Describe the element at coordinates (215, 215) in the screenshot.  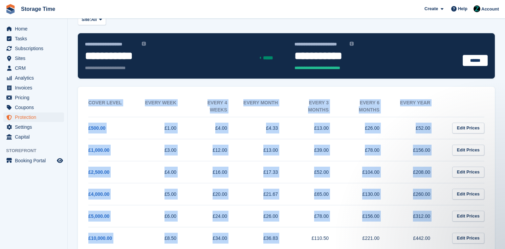
I see `td: £24.00` at that location.